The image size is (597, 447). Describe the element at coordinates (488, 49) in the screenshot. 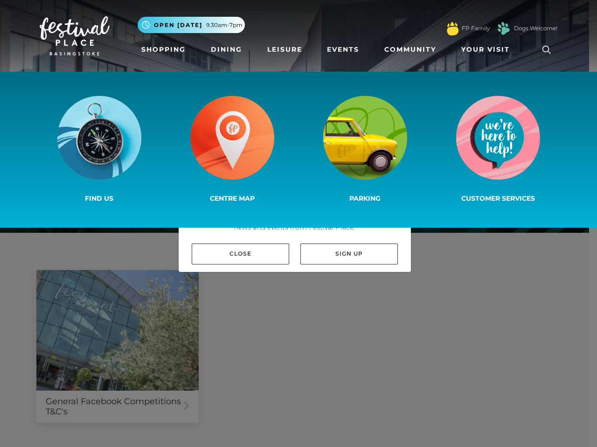

I see `a: Your Visit` at that location.